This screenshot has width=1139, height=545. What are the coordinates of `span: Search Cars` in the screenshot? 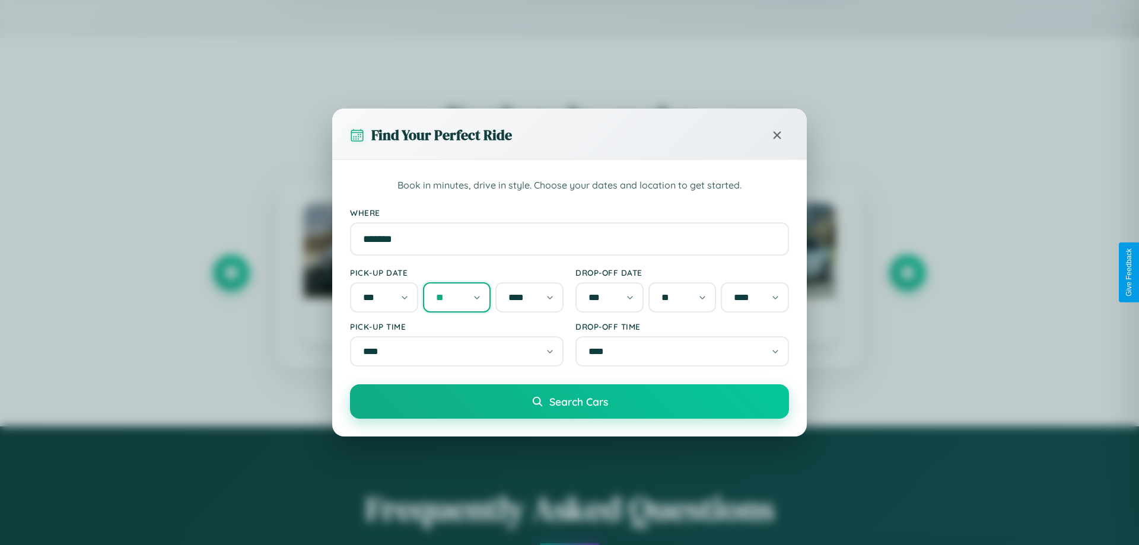 It's located at (579, 402).